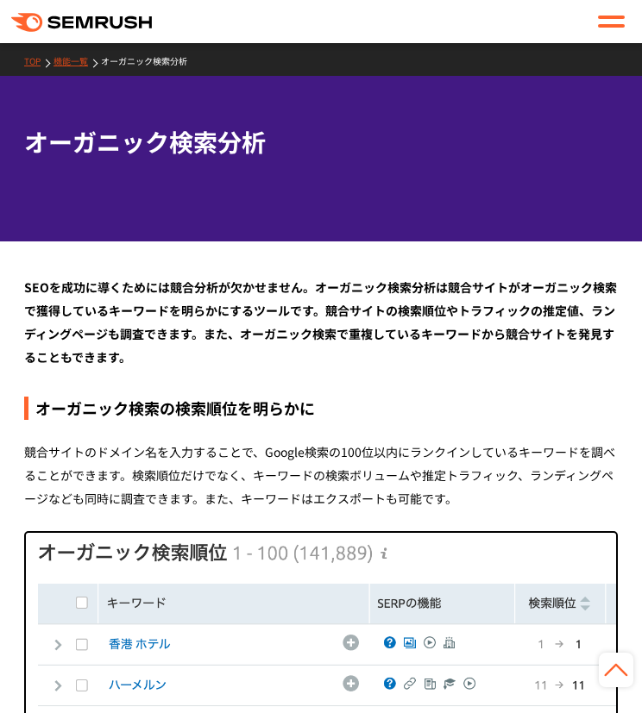 The image size is (642, 713). I want to click on h1: オーガニック検索分析, so click(321, 141).